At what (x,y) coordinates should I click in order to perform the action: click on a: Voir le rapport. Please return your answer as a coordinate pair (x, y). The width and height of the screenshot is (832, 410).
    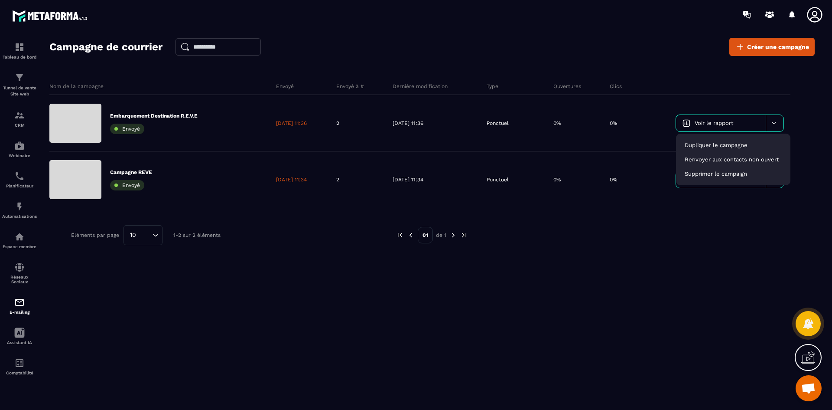
    Looking at the image, I should click on (721, 123).